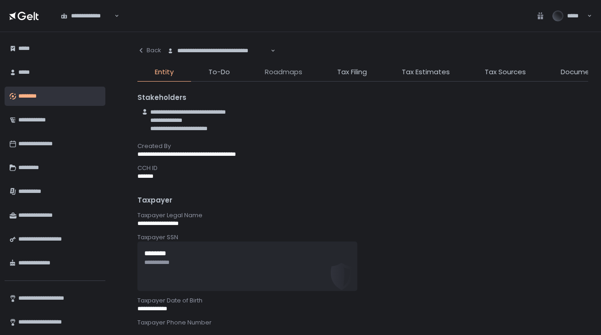 The width and height of the screenshot is (601, 335). Describe the element at coordinates (505, 72) in the screenshot. I see `span: Tax Sources` at that location.